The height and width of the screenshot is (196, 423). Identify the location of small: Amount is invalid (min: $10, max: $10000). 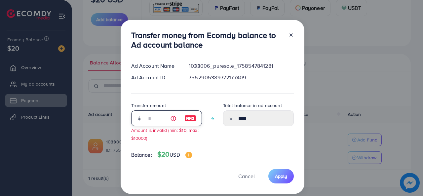
(165, 134).